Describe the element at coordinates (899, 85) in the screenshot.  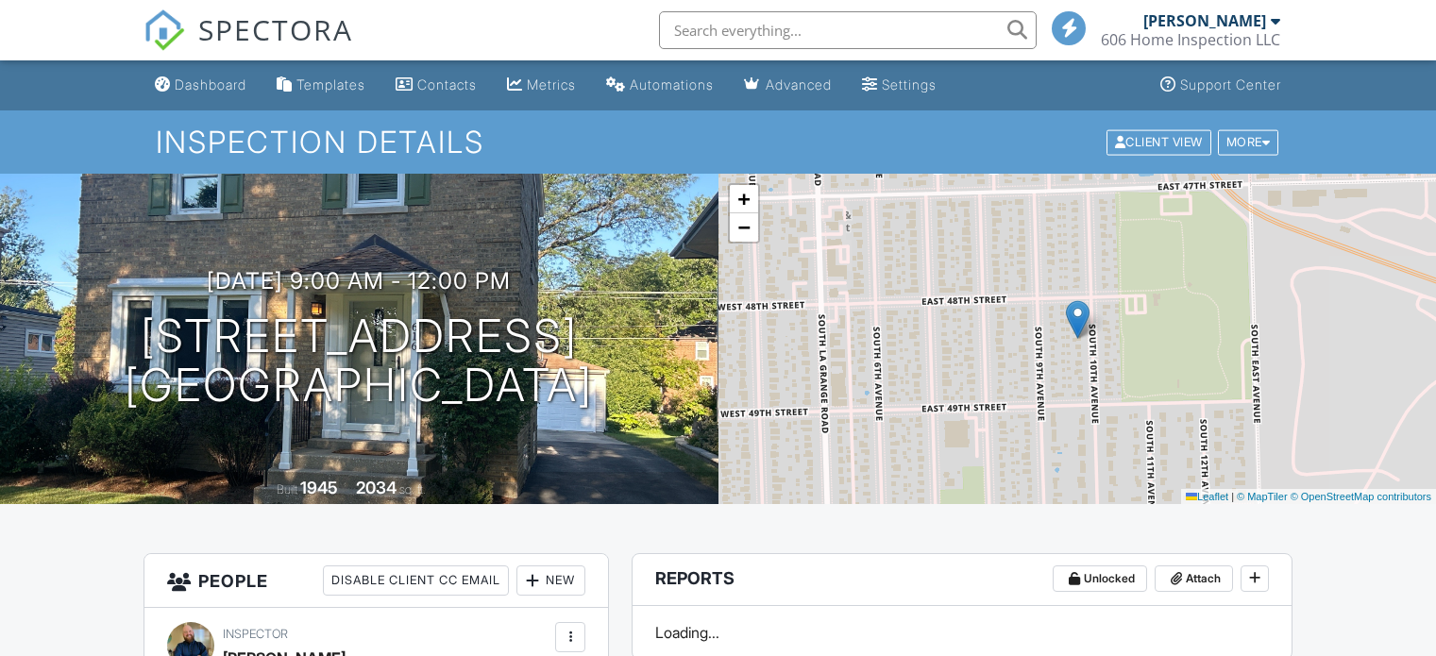
I see `a: Settings` at that location.